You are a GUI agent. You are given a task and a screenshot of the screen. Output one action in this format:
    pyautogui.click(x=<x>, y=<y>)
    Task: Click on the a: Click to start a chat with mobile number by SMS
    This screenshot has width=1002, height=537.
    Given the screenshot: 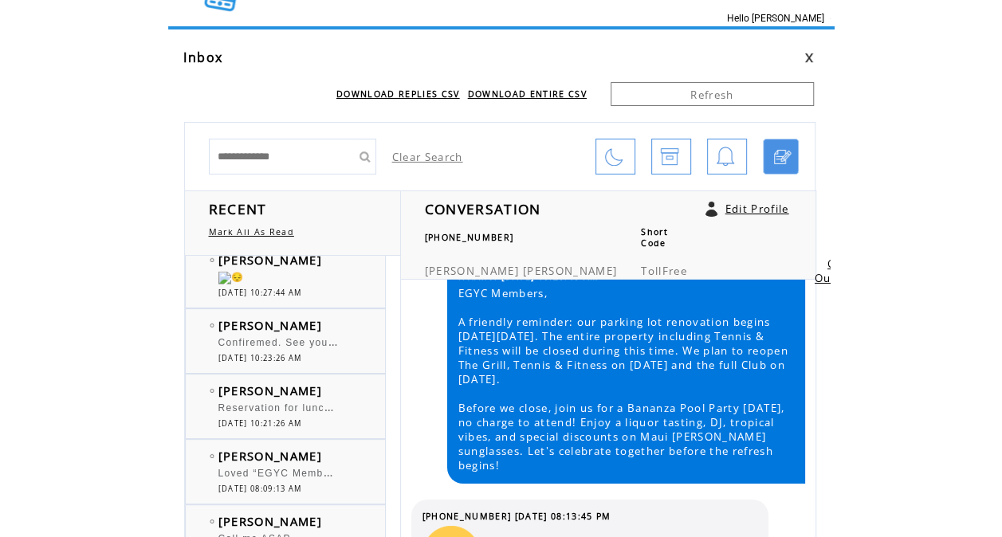 What is the action you would take?
    pyautogui.click(x=780, y=156)
    